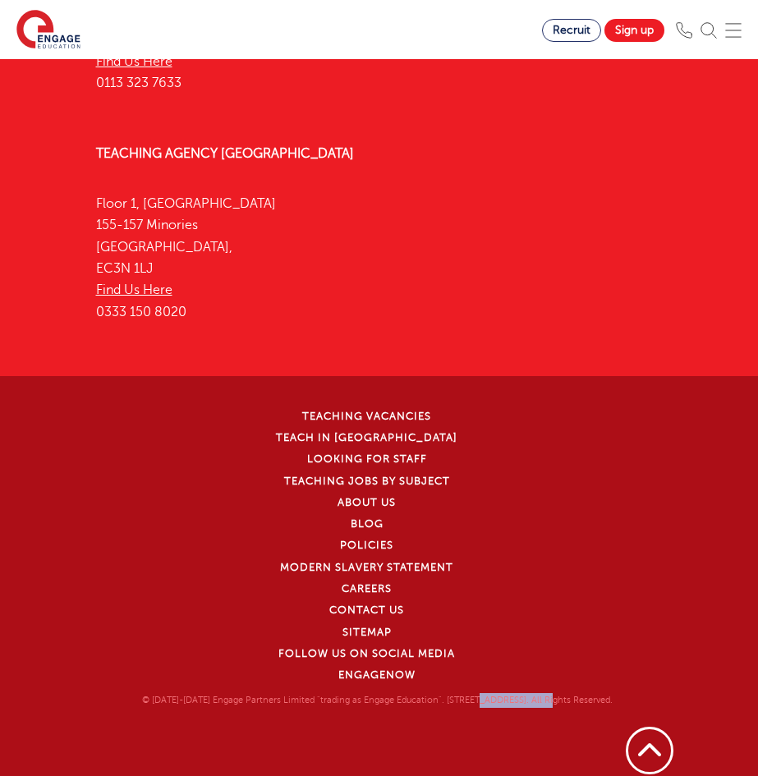  What do you see at coordinates (367, 632) in the screenshot?
I see `a: Sitemap` at bounding box center [367, 632].